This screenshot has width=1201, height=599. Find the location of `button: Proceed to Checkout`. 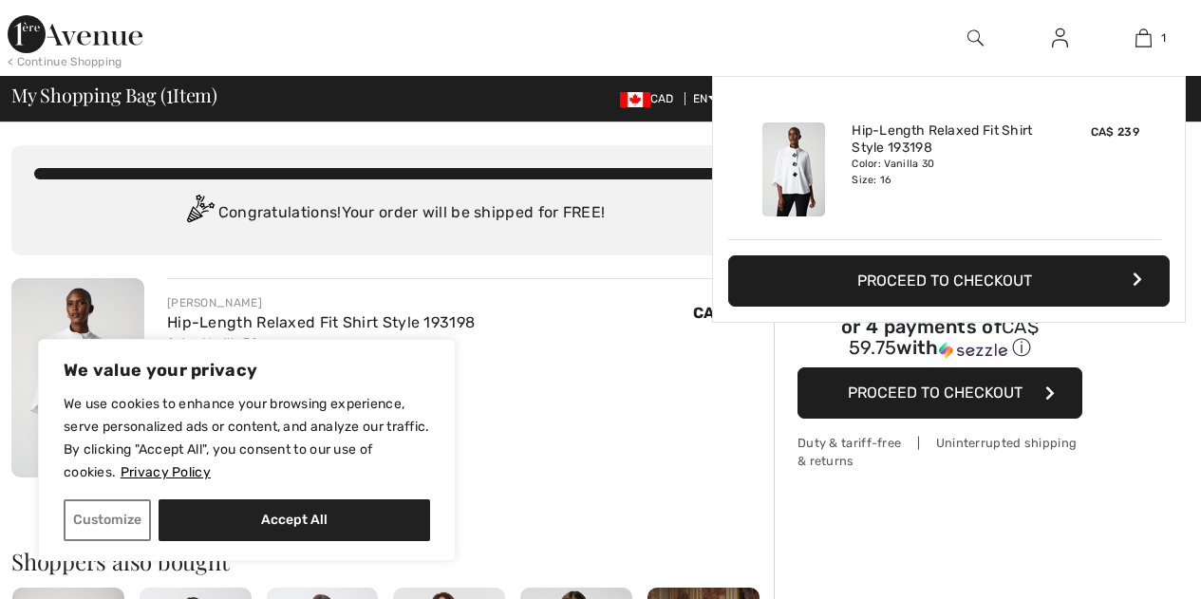

button: Proceed to Checkout is located at coordinates (948, 281).